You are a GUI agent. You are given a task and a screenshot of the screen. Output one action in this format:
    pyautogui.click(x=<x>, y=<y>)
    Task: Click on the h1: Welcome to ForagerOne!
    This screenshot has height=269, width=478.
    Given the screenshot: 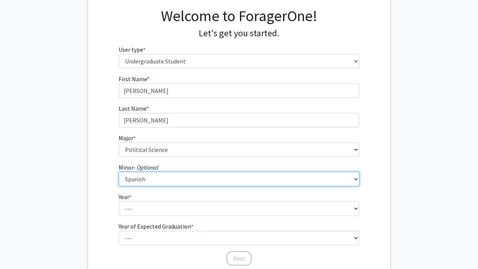 What is the action you would take?
    pyautogui.click(x=239, y=16)
    